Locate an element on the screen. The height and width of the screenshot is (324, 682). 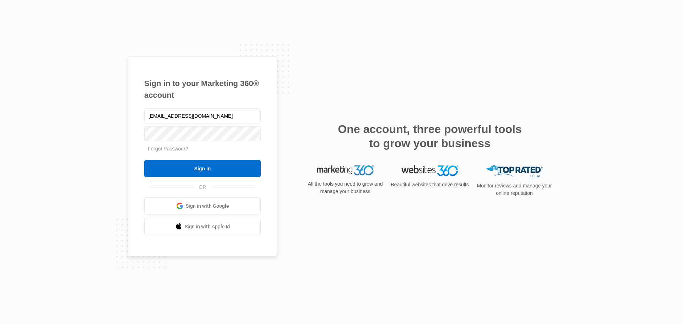
h1: Sign in to your Marketing 360® account is located at coordinates (202, 89).